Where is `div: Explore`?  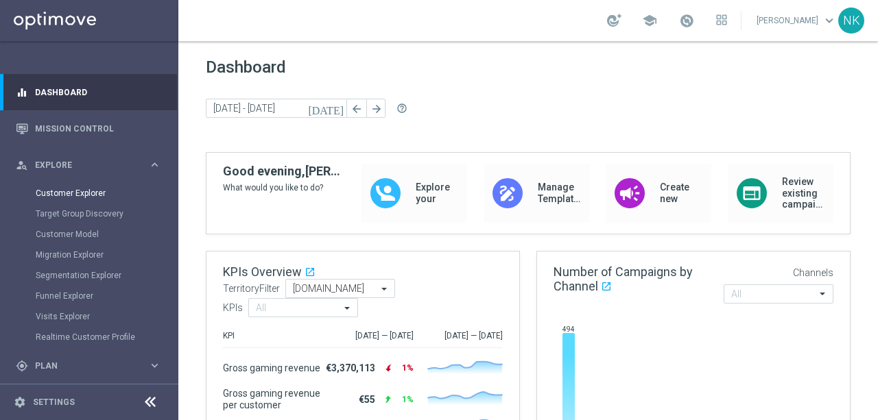 div: Explore is located at coordinates (82, 165).